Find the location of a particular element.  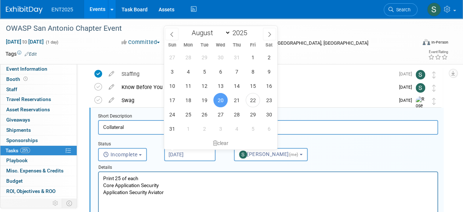

img: Format-Inperson.png is located at coordinates (426, 42).